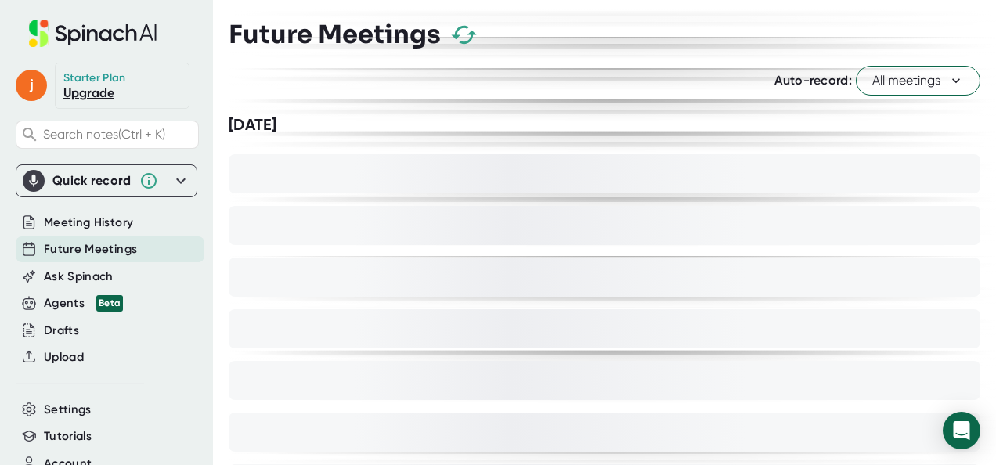 Image resolution: width=996 pixels, height=465 pixels. I want to click on button: Meeting History, so click(89, 222).